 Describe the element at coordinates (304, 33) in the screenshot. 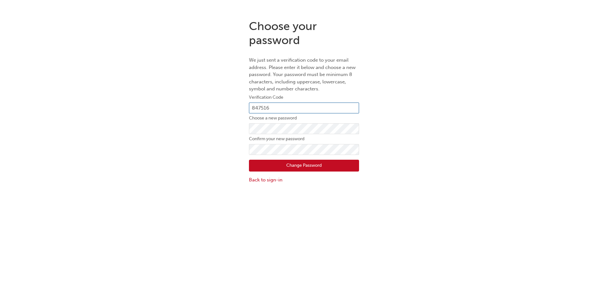

I see `h1: Choose your password` at that location.